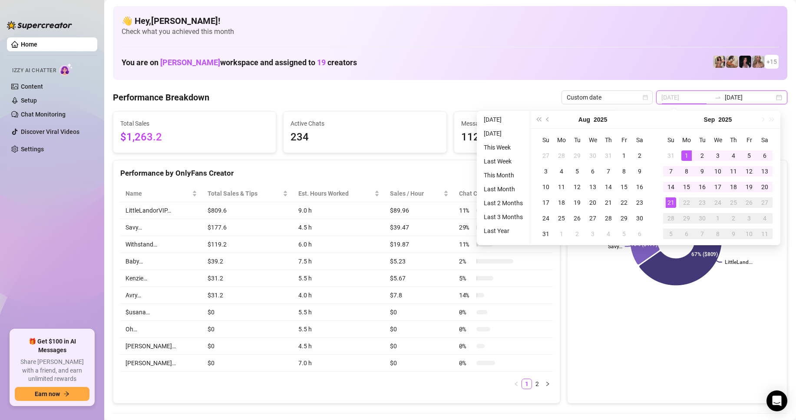 This screenshot has height=420, width=796. Describe the element at coordinates (750, 97) in the screenshot. I see `input: End date` at that location.